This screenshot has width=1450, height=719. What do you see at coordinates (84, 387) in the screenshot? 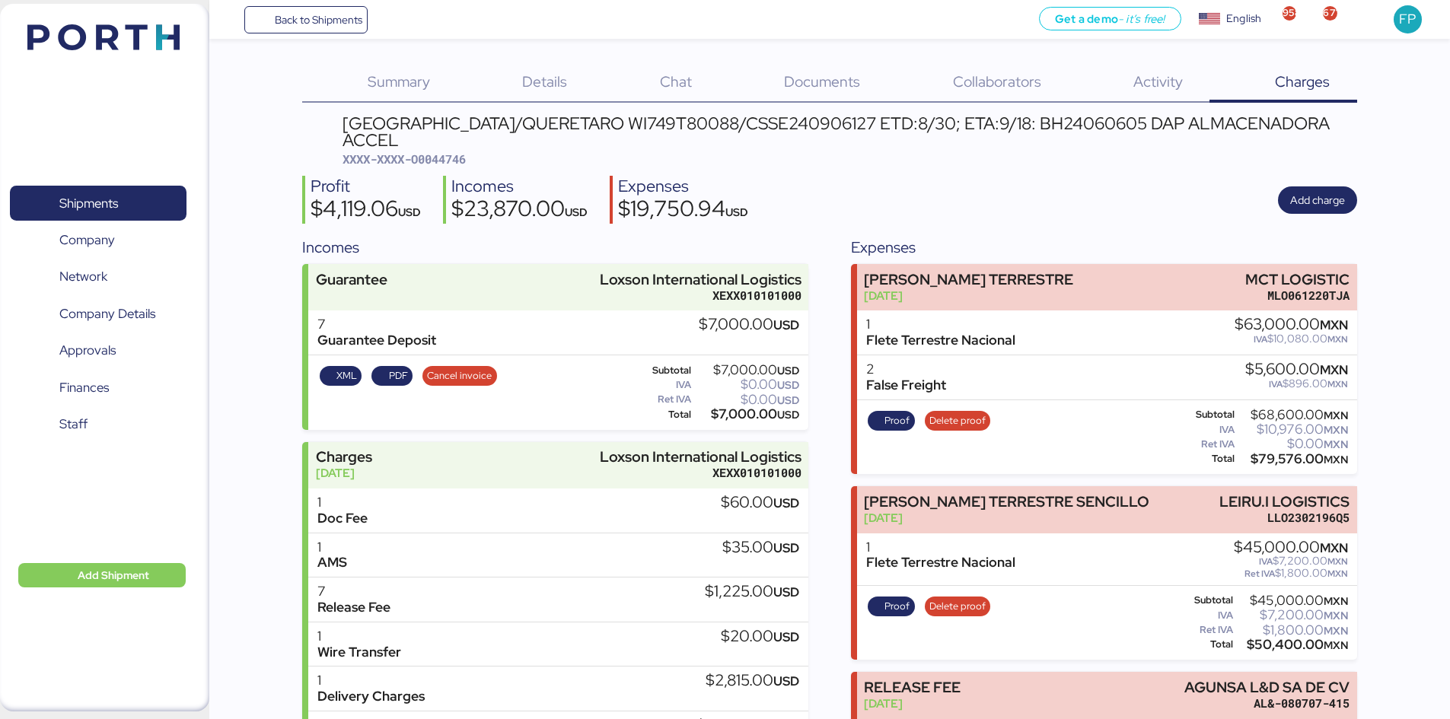
I see `span: Finances` at bounding box center [84, 387].